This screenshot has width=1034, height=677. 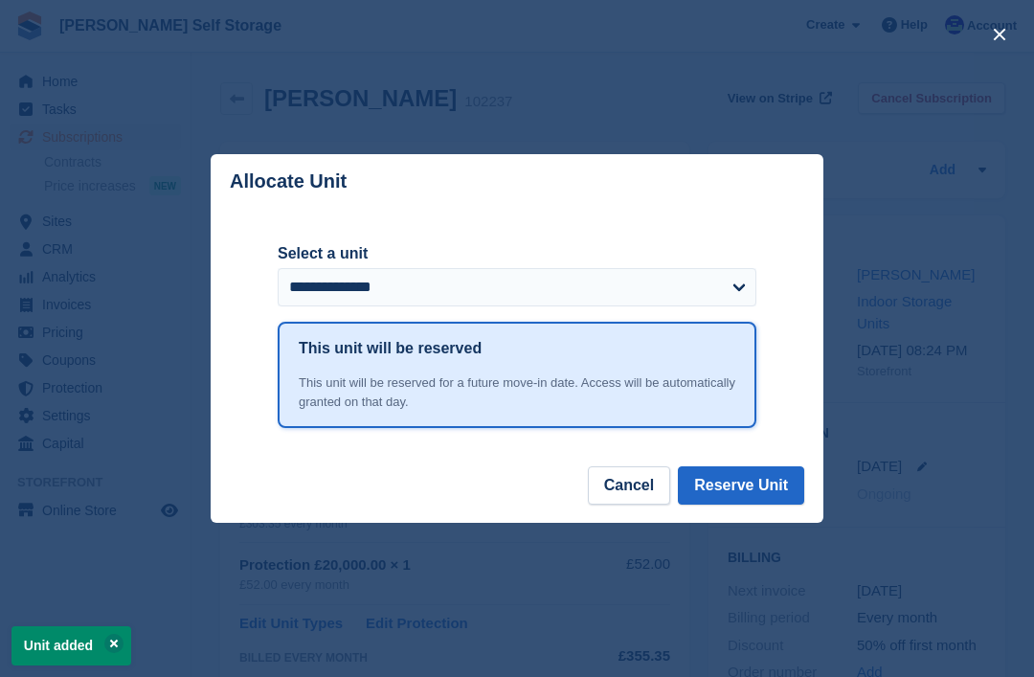 I want to click on p: Unit added, so click(x=71, y=645).